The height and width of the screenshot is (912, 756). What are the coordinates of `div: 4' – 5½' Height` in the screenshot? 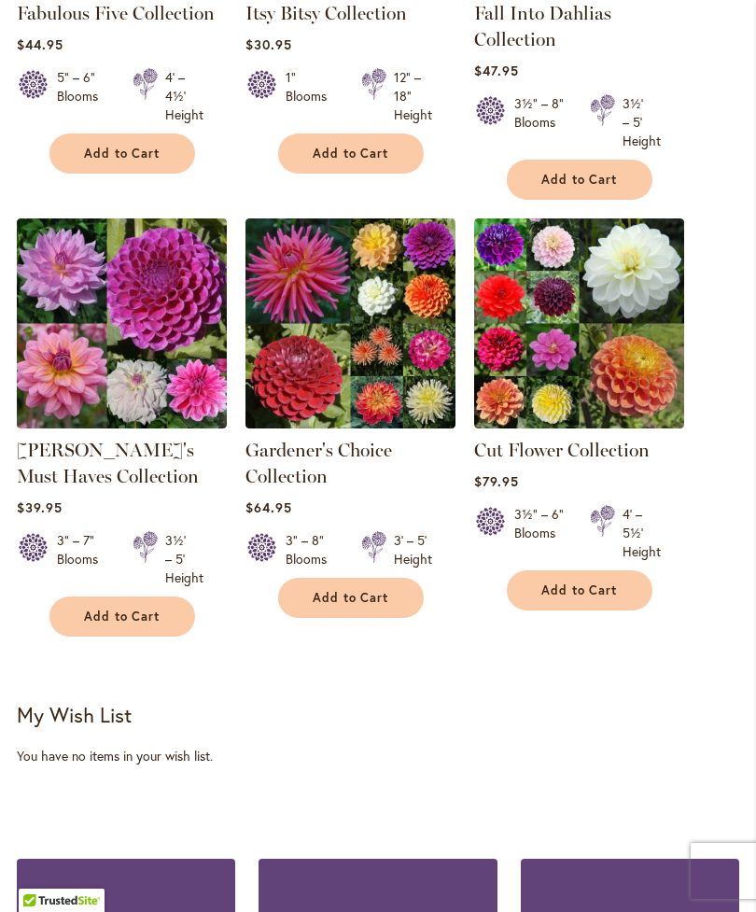 It's located at (641, 533).